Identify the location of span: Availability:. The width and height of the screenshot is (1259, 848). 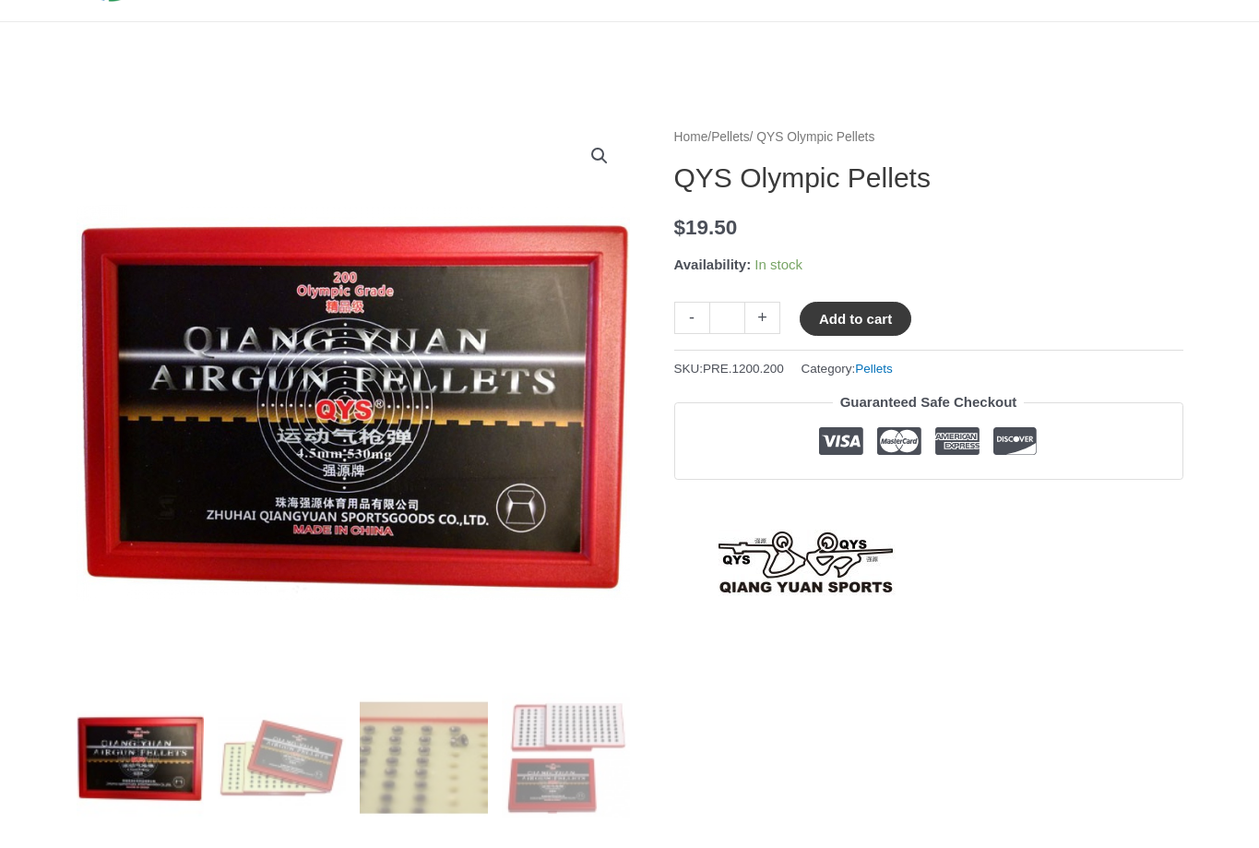
(713, 264).